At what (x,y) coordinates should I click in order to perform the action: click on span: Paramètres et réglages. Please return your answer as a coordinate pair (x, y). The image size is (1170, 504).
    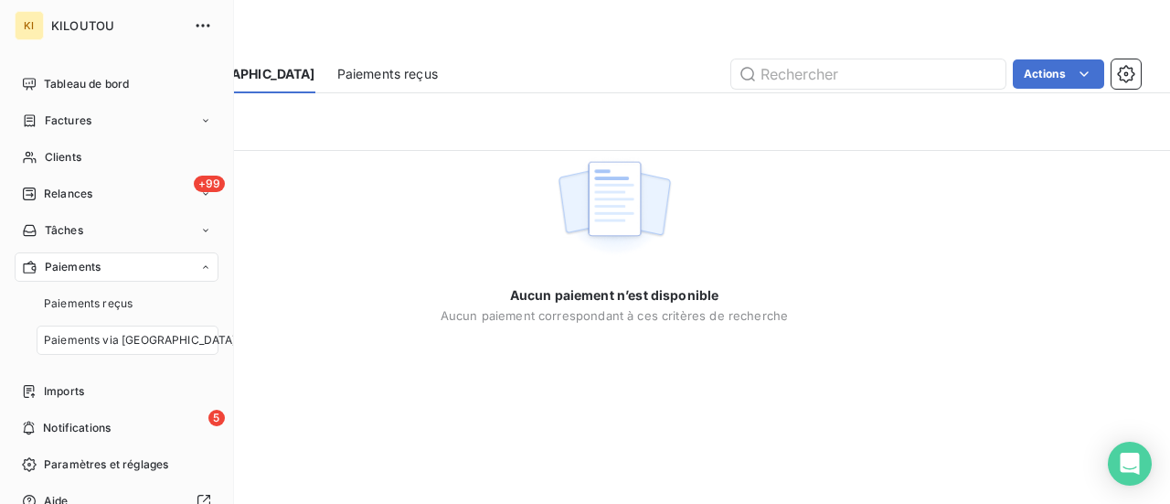
    Looking at the image, I should click on (106, 464).